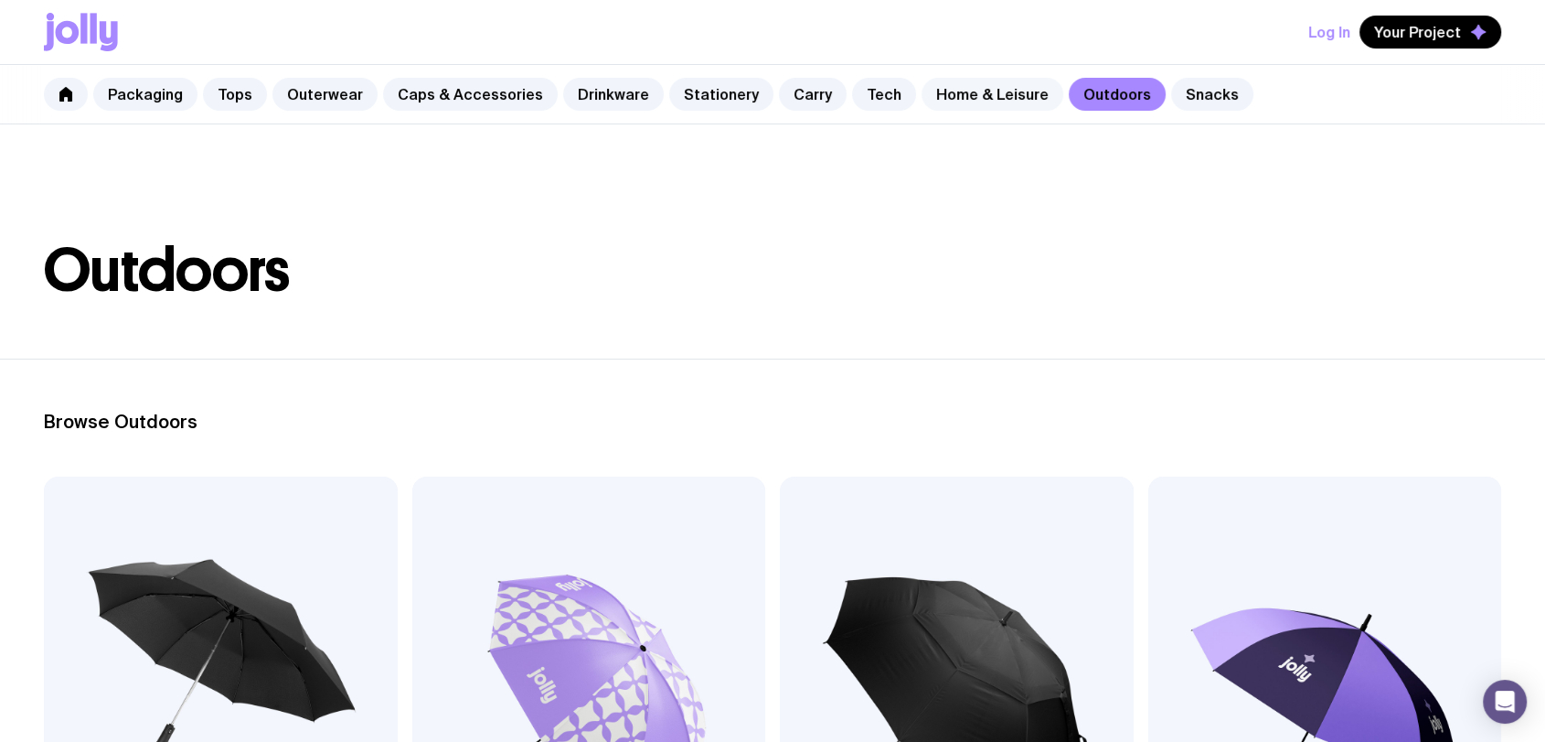  What do you see at coordinates (1417, 32) in the screenshot?
I see `span: Your Project` at bounding box center [1417, 32].